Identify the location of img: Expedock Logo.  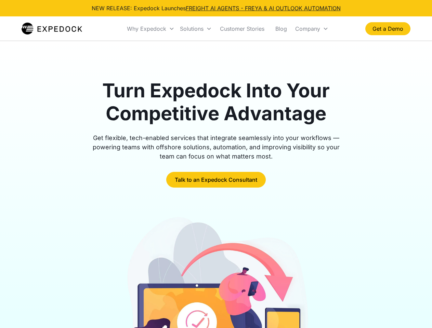
(52, 29).